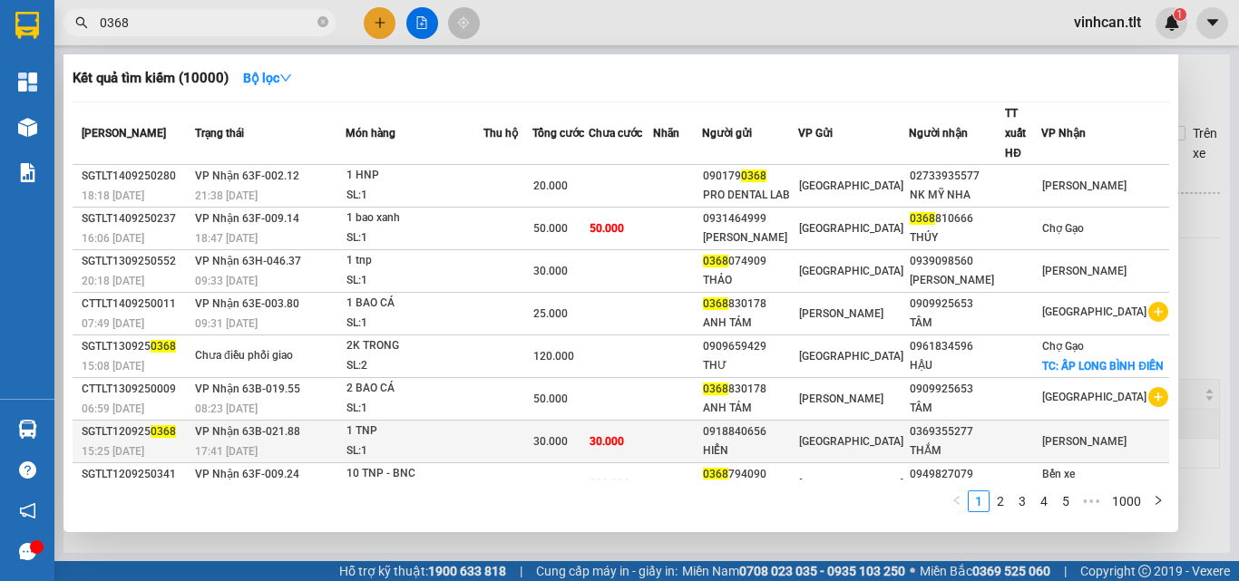  I want to click on div: 10 TNP - BNC, so click(414, 474).